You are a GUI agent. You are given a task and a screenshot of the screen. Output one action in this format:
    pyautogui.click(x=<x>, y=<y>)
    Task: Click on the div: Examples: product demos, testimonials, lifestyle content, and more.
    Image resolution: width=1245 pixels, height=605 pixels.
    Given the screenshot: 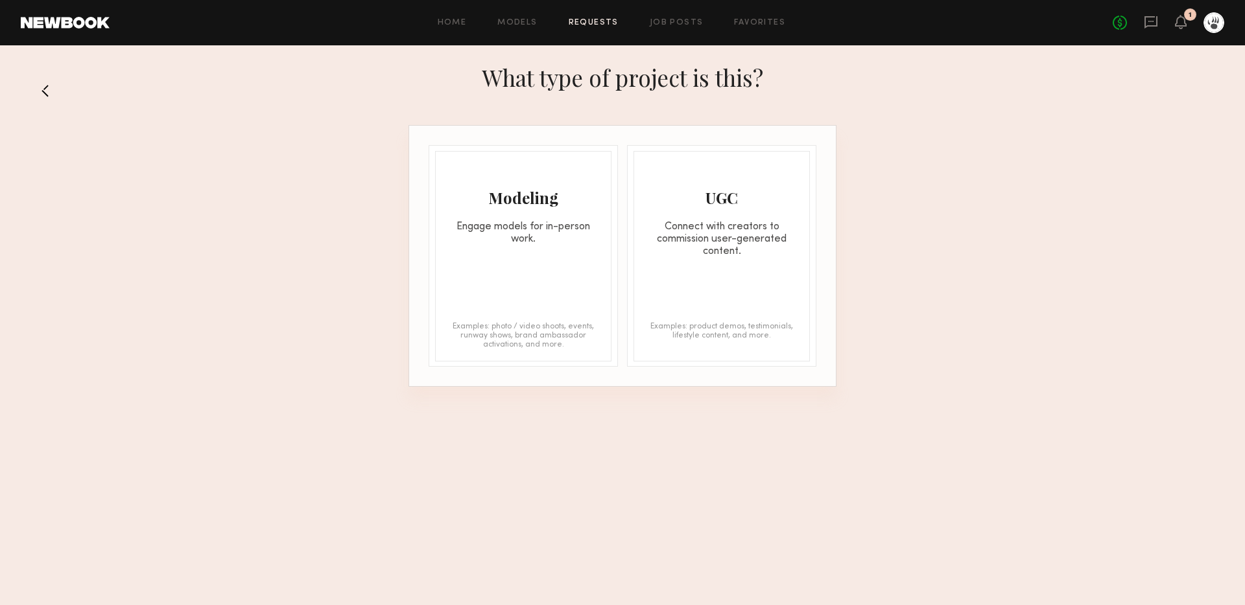 What is the action you would take?
    pyautogui.click(x=722, y=335)
    